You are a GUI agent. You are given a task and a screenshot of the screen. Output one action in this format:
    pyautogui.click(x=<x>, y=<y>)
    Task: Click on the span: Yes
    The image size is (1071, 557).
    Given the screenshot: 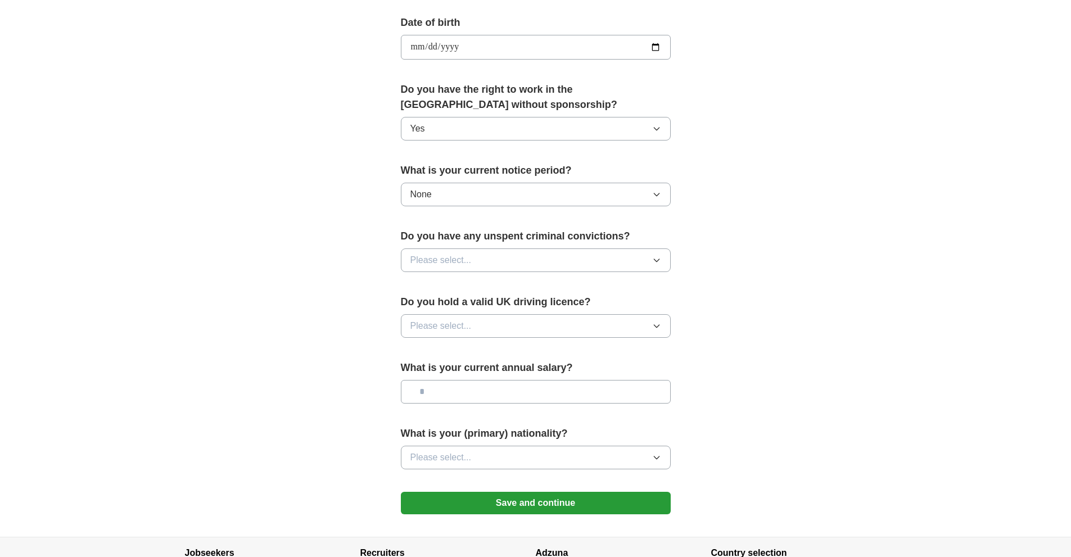 What is the action you would take?
    pyautogui.click(x=418, y=129)
    